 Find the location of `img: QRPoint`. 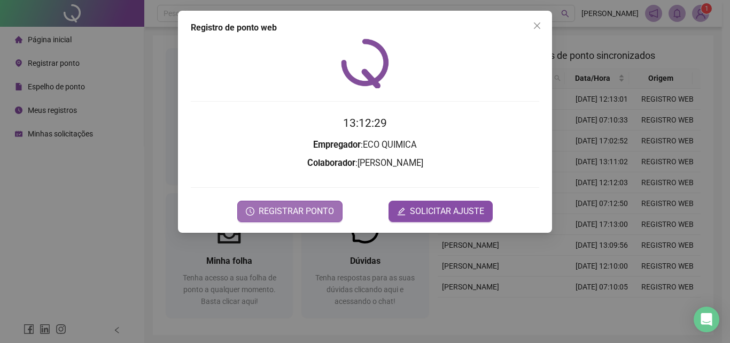

img: QRPoint is located at coordinates (365, 63).